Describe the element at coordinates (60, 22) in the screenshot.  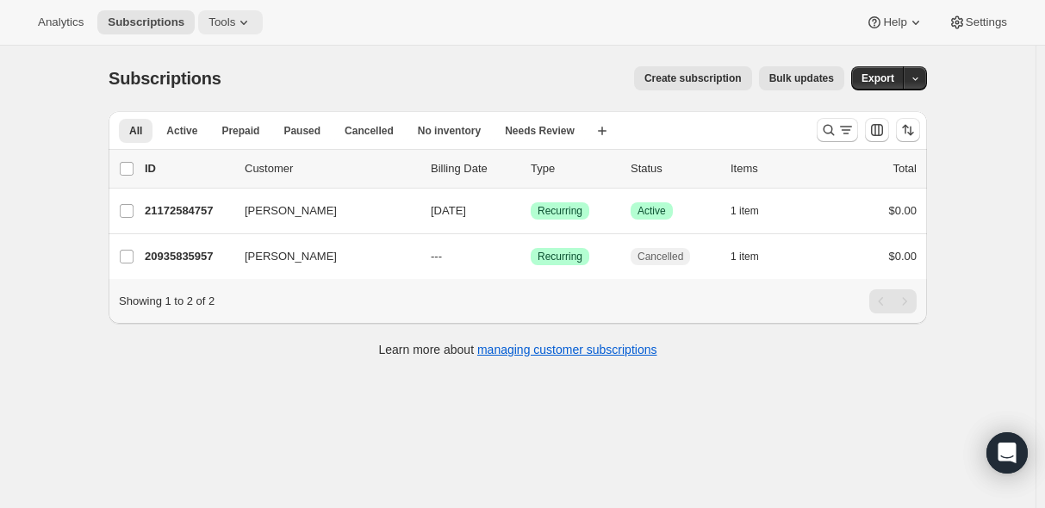
I see `button: Analytics` at that location.